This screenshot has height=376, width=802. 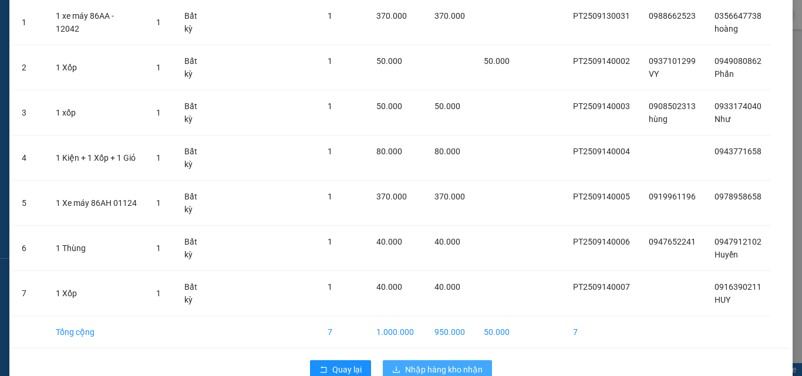 What do you see at coordinates (722, 119) in the screenshot?
I see `span: Như` at bounding box center [722, 119].